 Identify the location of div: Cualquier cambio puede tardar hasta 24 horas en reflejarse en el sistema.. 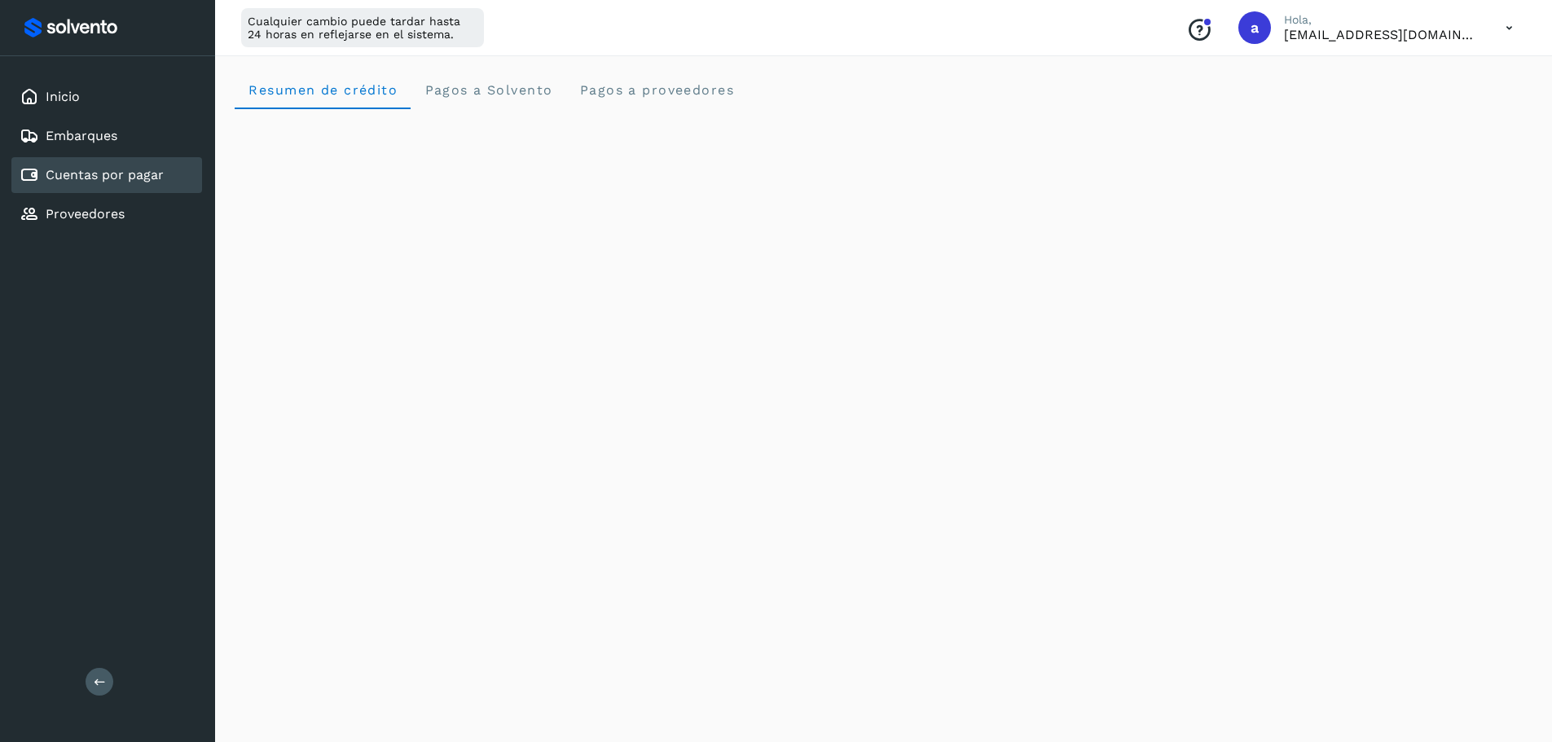
(363, 28).